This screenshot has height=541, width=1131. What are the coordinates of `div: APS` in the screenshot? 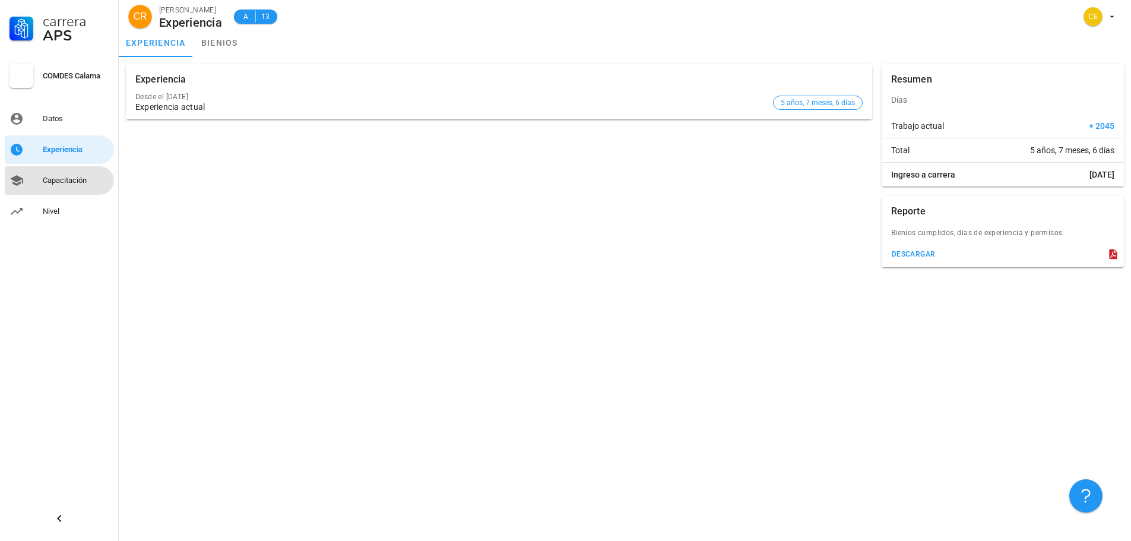 It's located at (76, 36).